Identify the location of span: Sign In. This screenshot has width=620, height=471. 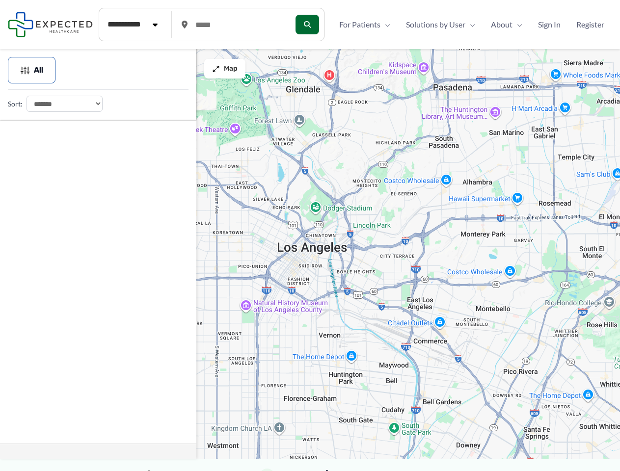
(550, 25).